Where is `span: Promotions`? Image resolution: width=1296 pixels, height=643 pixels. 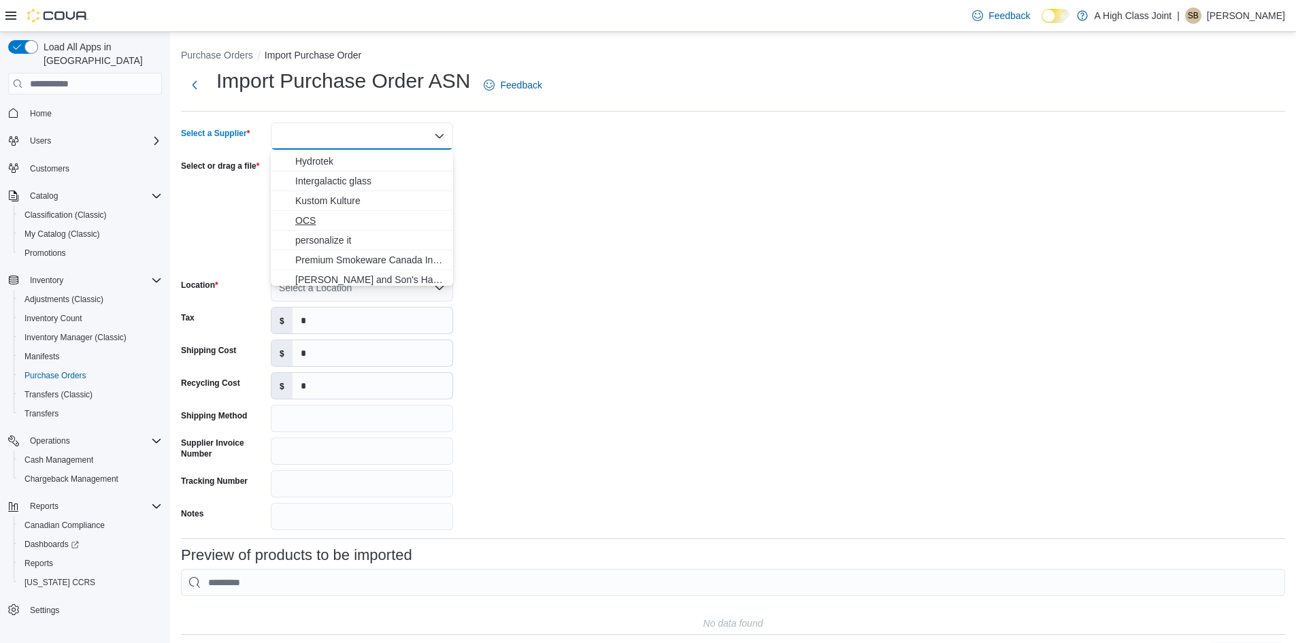 span: Promotions is located at coordinates (45, 253).